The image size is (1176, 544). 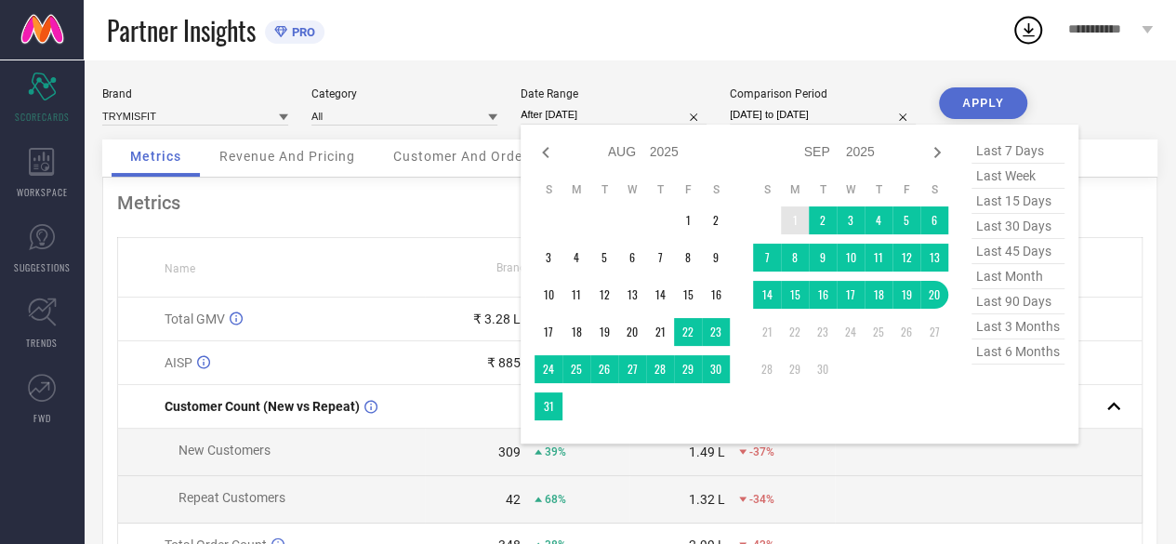 I want to click on span: last week, so click(x=1018, y=176).